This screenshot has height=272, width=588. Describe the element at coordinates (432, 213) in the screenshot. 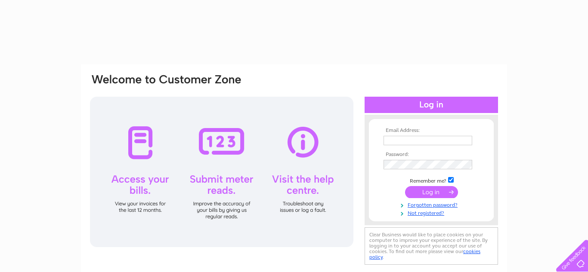

I see `a: Not registered?` at that location.